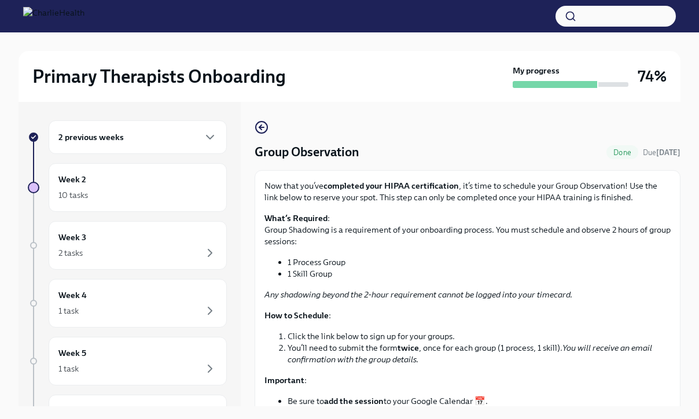 The height and width of the screenshot is (419, 699). Describe the element at coordinates (661, 152) in the screenshot. I see `span: Due` at that location.